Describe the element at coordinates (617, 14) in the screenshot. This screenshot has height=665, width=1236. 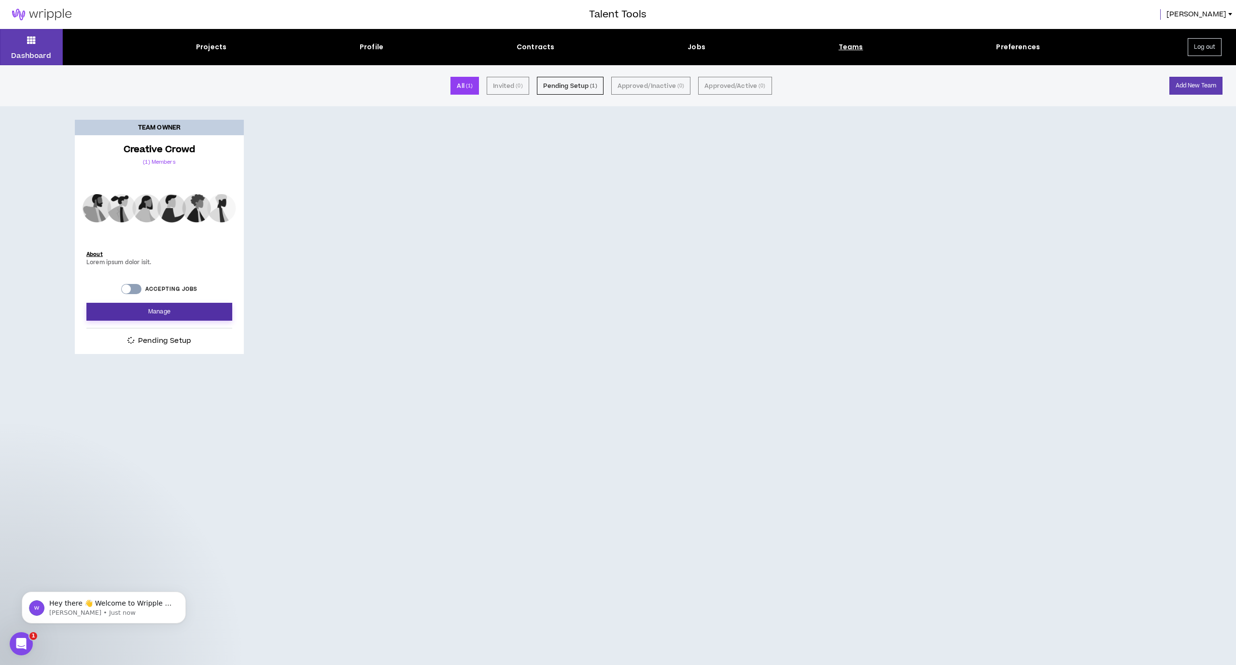
I see `h3: Talent Tools` at that location.